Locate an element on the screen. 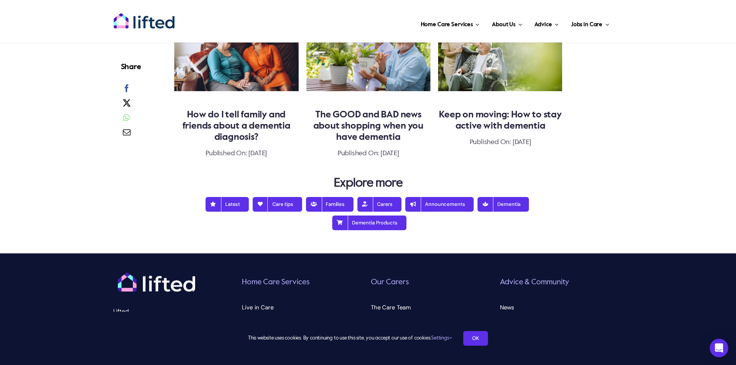 The height and width of the screenshot is (365, 736). a: Dementia Products is located at coordinates (369, 223).